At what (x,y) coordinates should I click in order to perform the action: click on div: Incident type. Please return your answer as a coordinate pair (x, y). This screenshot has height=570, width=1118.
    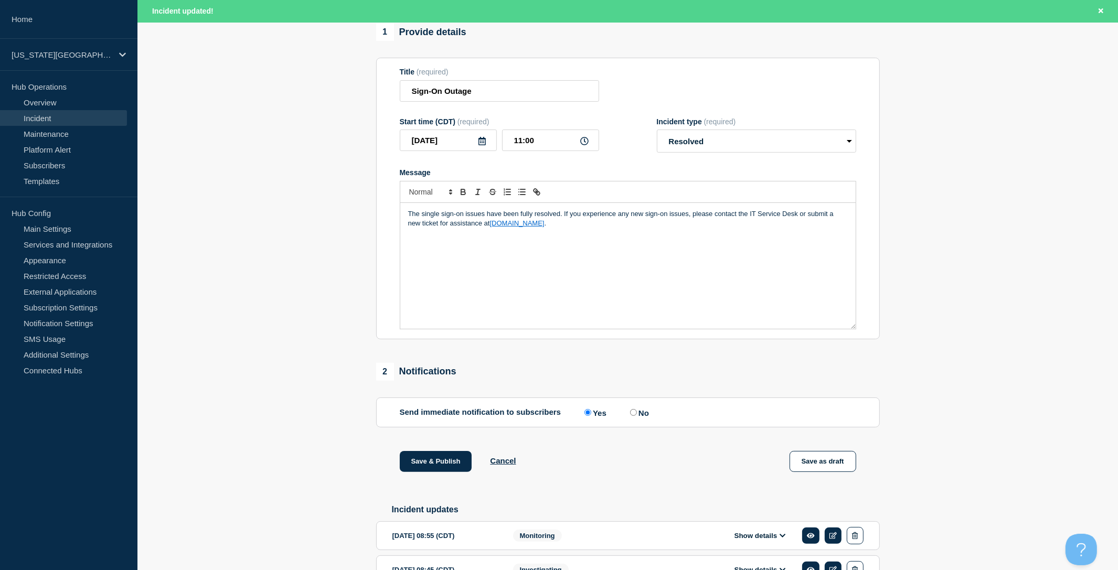
    Looking at the image, I should click on (757, 122).